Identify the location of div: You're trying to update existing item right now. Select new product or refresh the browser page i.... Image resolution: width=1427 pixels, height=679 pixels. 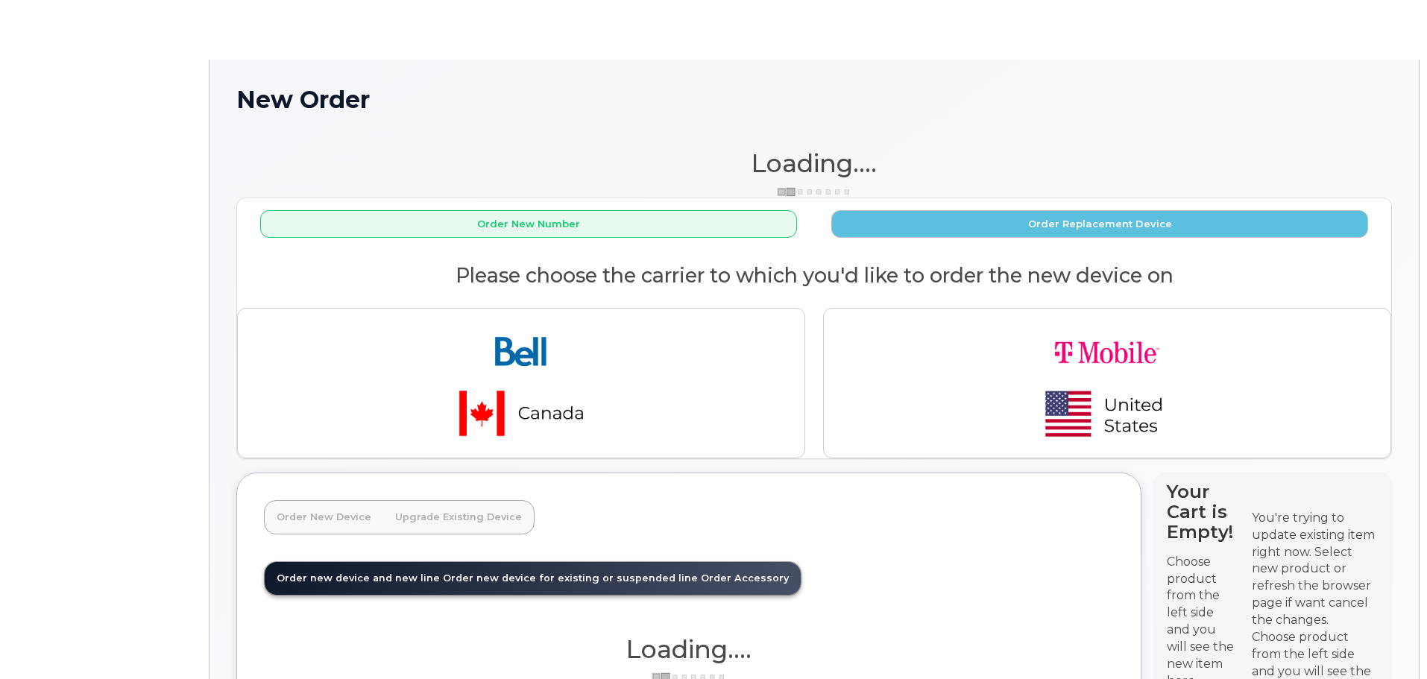
(1315, 570).